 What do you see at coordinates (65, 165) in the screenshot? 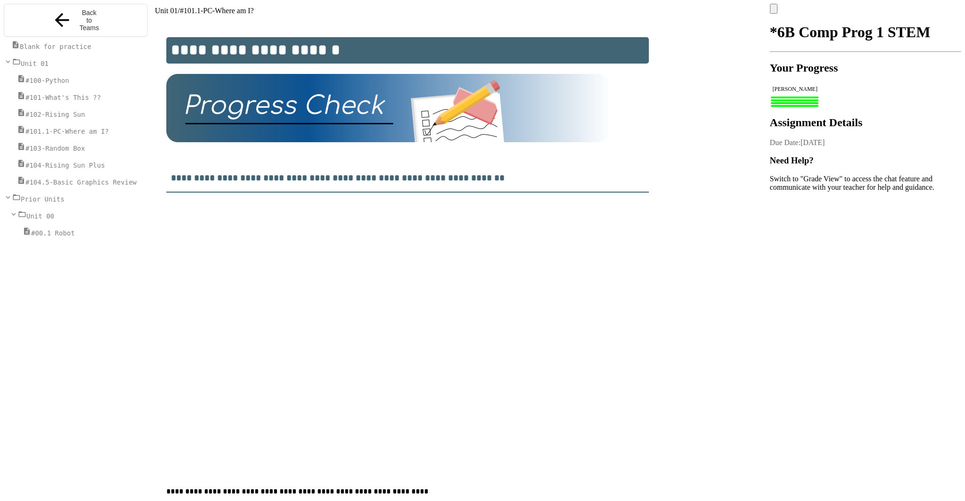
I see `span: #104-Rising Sun Plus` at bounding box center [65, 165].